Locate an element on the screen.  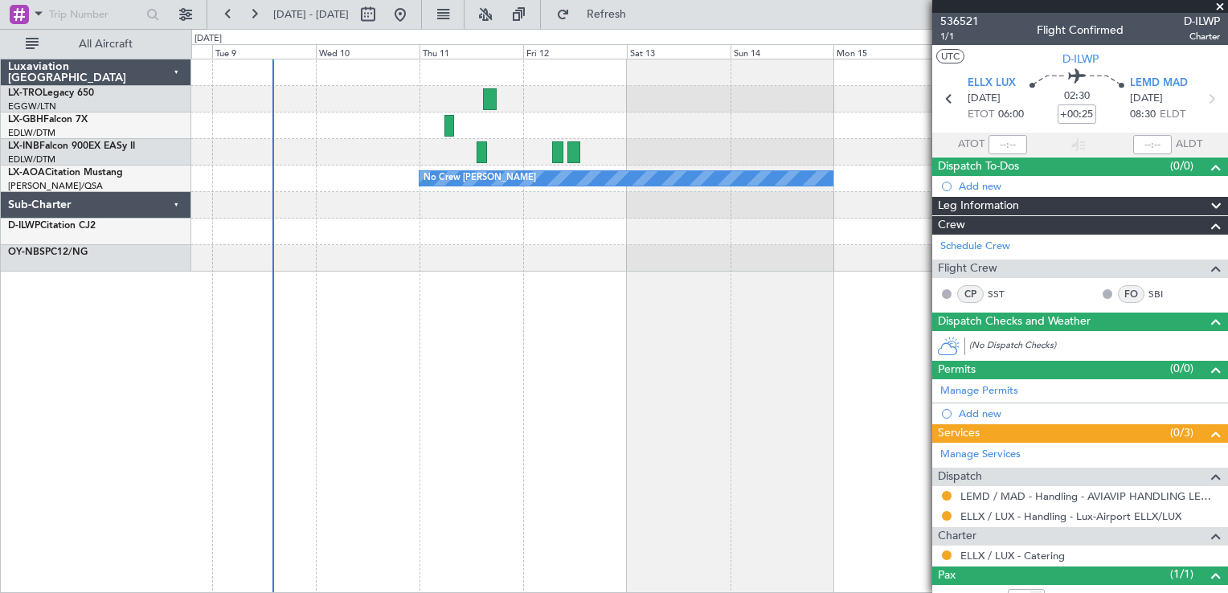
a: LX-INBFalcon 900EX EASy II is located at coordinates (72, 146).